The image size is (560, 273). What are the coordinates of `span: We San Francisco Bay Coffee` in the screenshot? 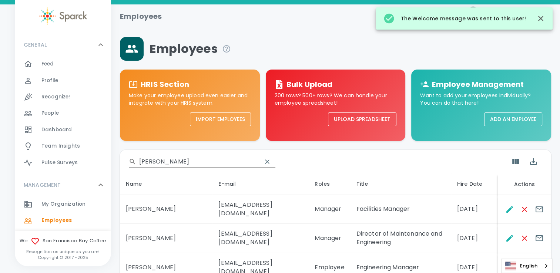 It's located at (63, 241).